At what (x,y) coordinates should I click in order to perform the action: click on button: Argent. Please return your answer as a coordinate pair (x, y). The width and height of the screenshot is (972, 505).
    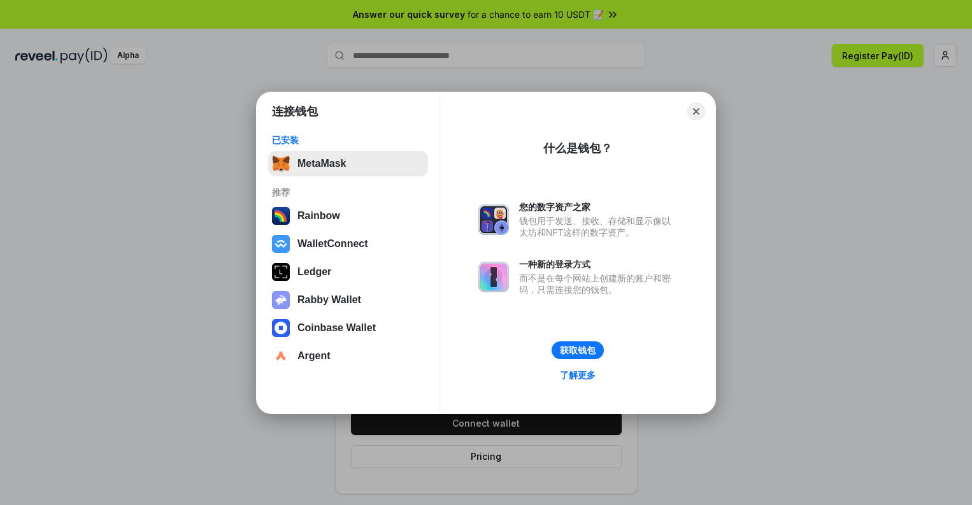
    Looking at the image, I should click on (348, 356).